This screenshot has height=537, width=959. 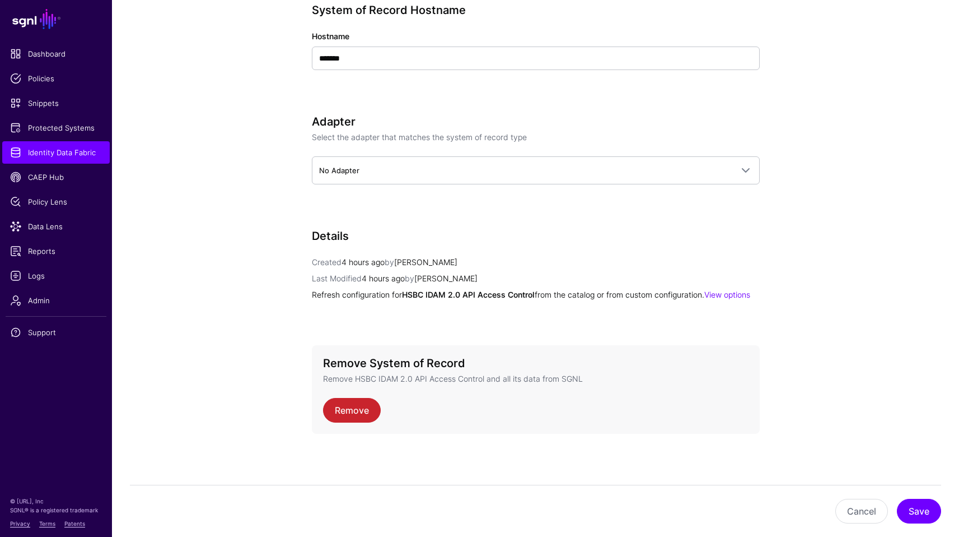 I want to click on a: Privacy, so click(x=20, y=523).